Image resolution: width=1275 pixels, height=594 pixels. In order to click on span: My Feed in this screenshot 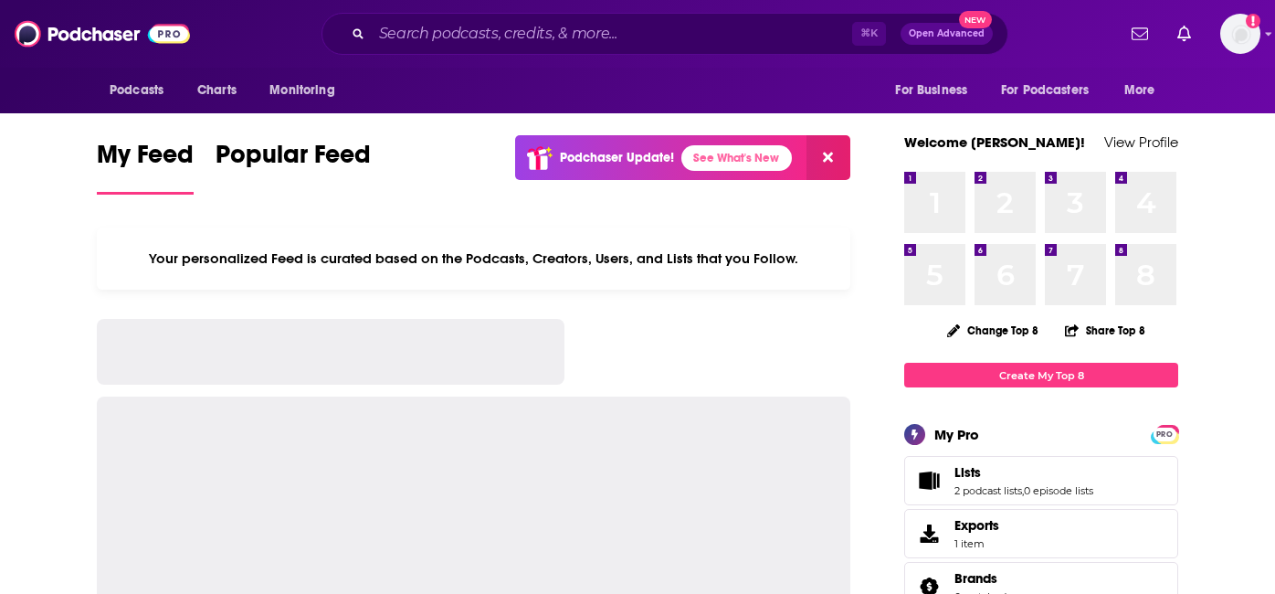, I will do `click(145, 160)`.